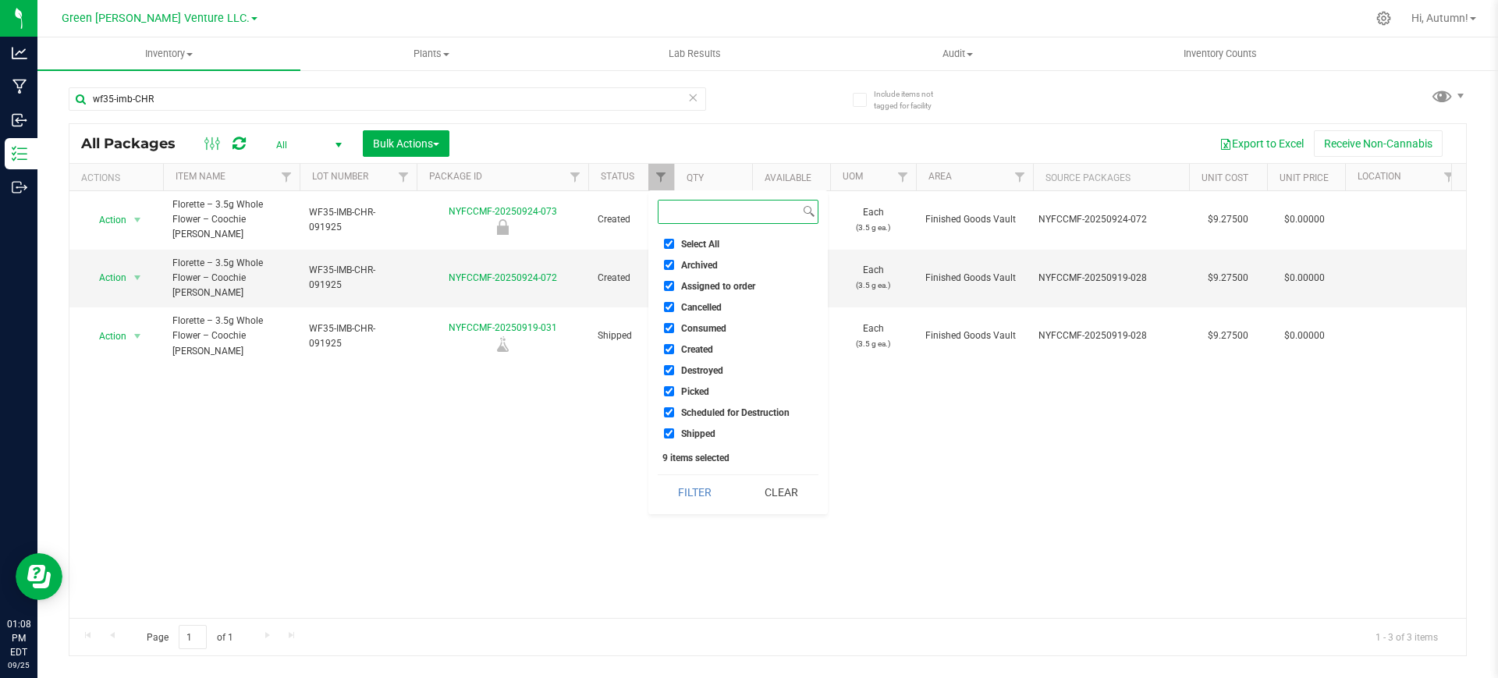 This screenshot has height=678, width=1498. Describe the element at coordinates (20, 187) in the screenshot. I see `inline-svg: Outbound` at that location.